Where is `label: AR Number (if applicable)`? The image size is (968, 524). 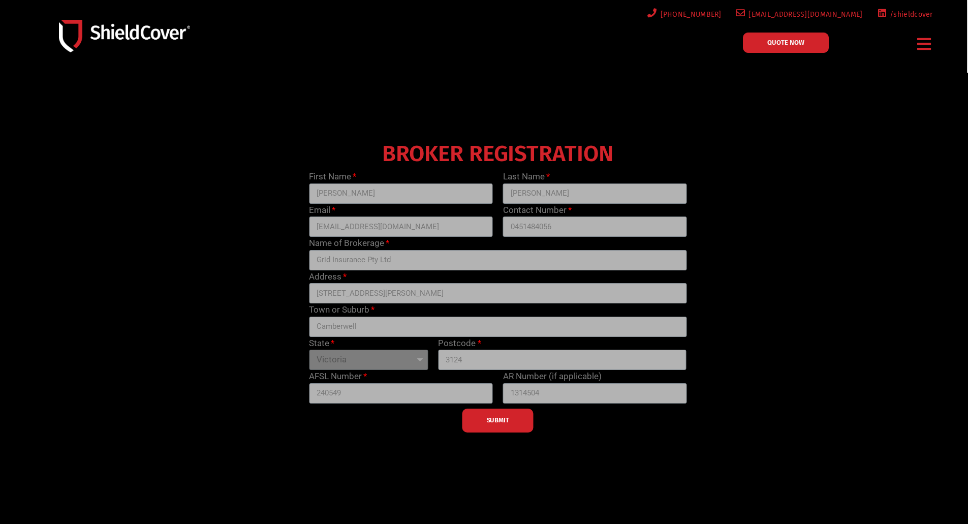 label: AR Number (if applicable) is located at coordinates (552, 376).